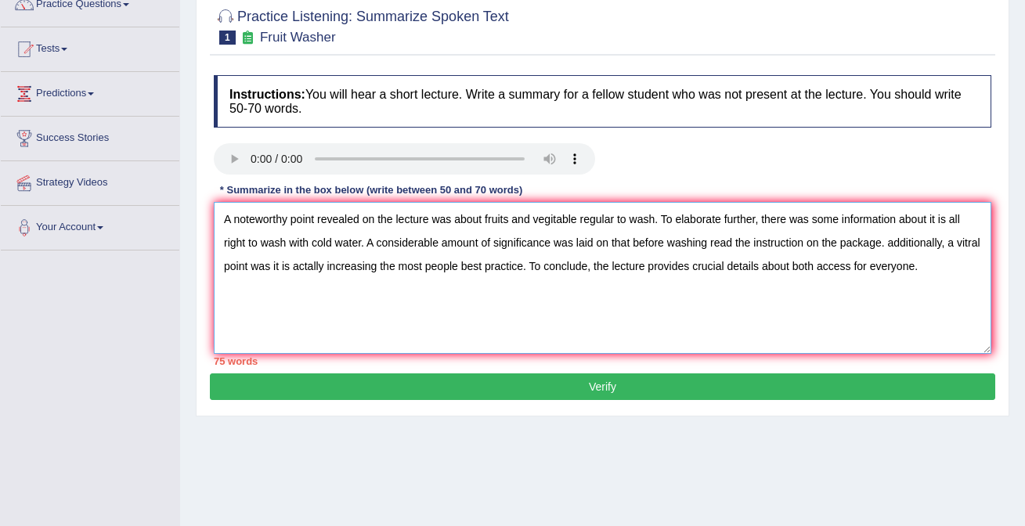  What do you see at coordinates (90, 92) in the screenshot?
I see `a: Predictions` at bounding box center [90, 92].